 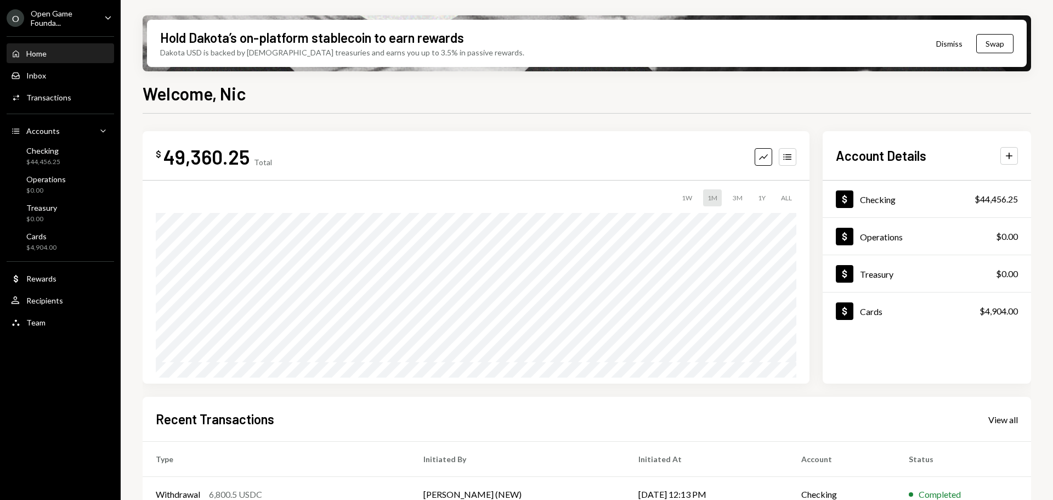 What do you see at coordinates (312, 37) in the screenshot?
I see `div: Hold Dakota’s on-platform stablecoin to earn rewards` at bounding box center [312, 37].